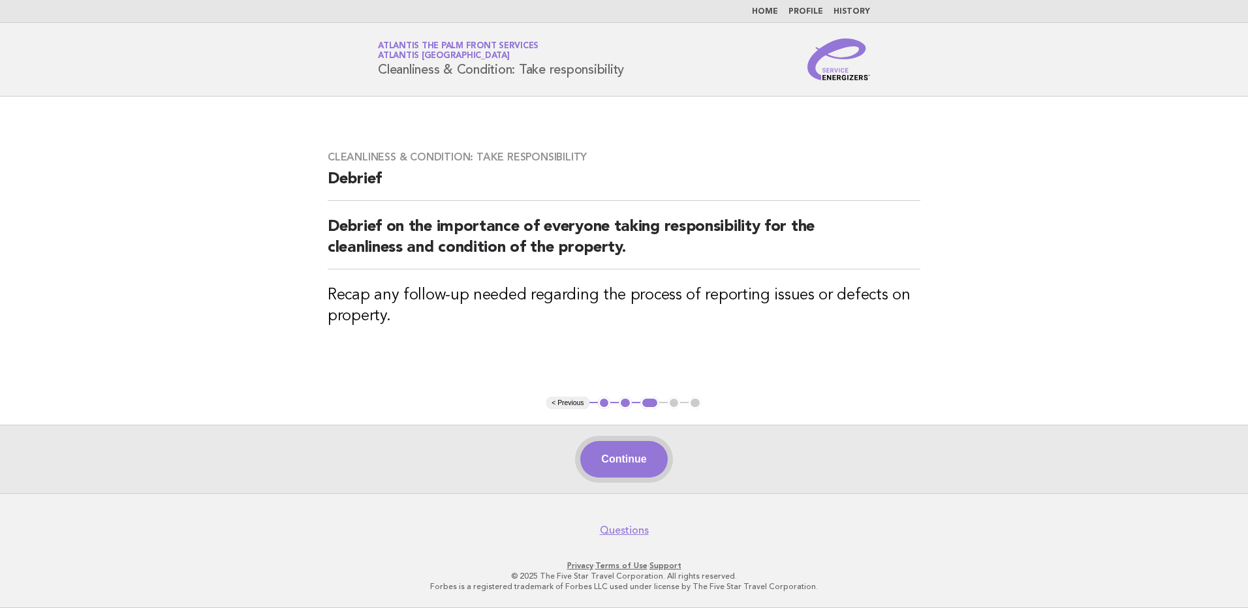 This screenshot has height=608, width=1248. What do you see at coordinates (624, 306) in the screenshot?
I see `h3: Recap any follow-up needed regarding the process of reporting issues or defects on property.` at bounding box center [624, 306].